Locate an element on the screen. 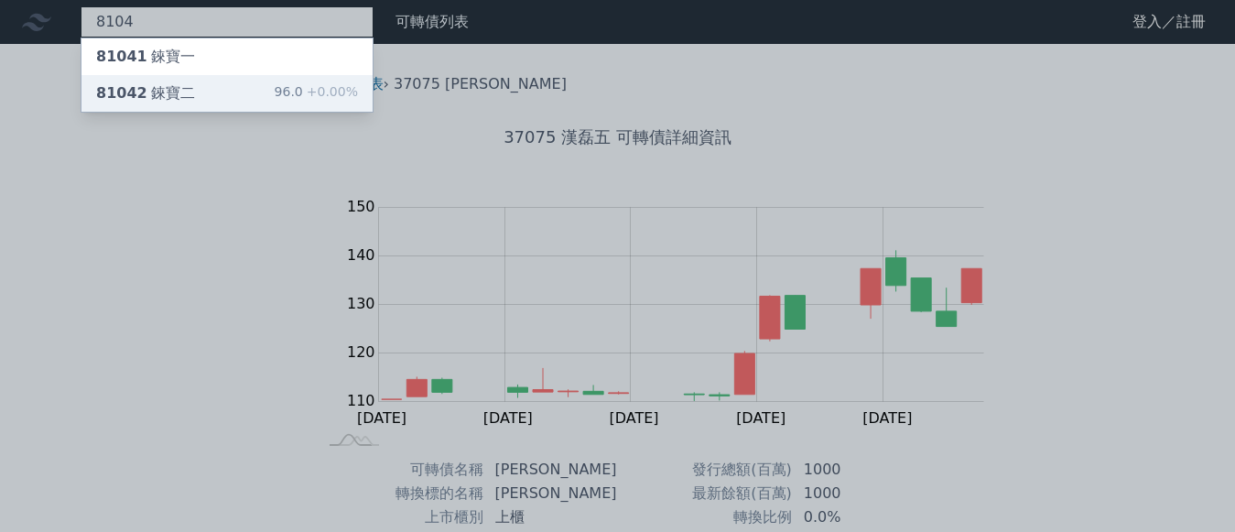  div: 錸寶一 is located at coordinates (146, 57).